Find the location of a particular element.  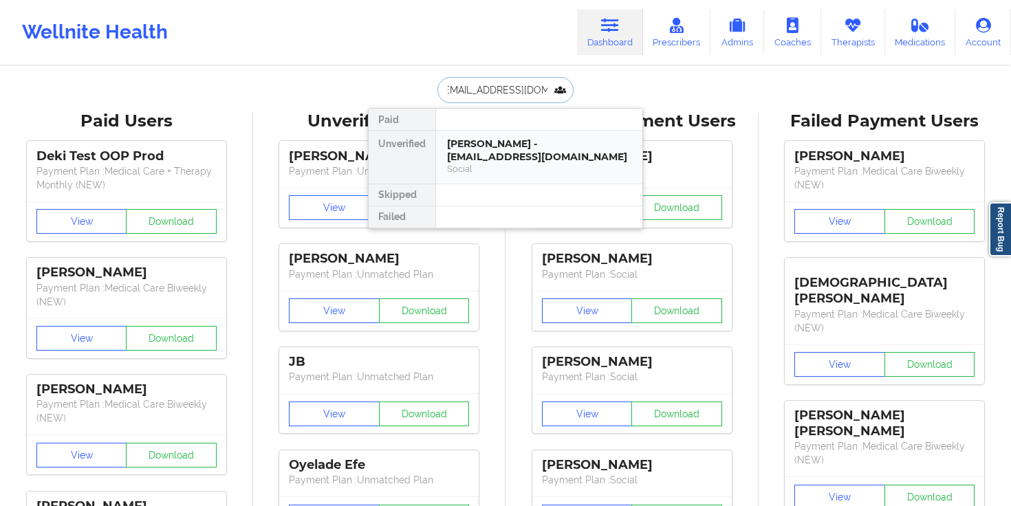

a: Report Bug is located at coordinates (1000, 229).